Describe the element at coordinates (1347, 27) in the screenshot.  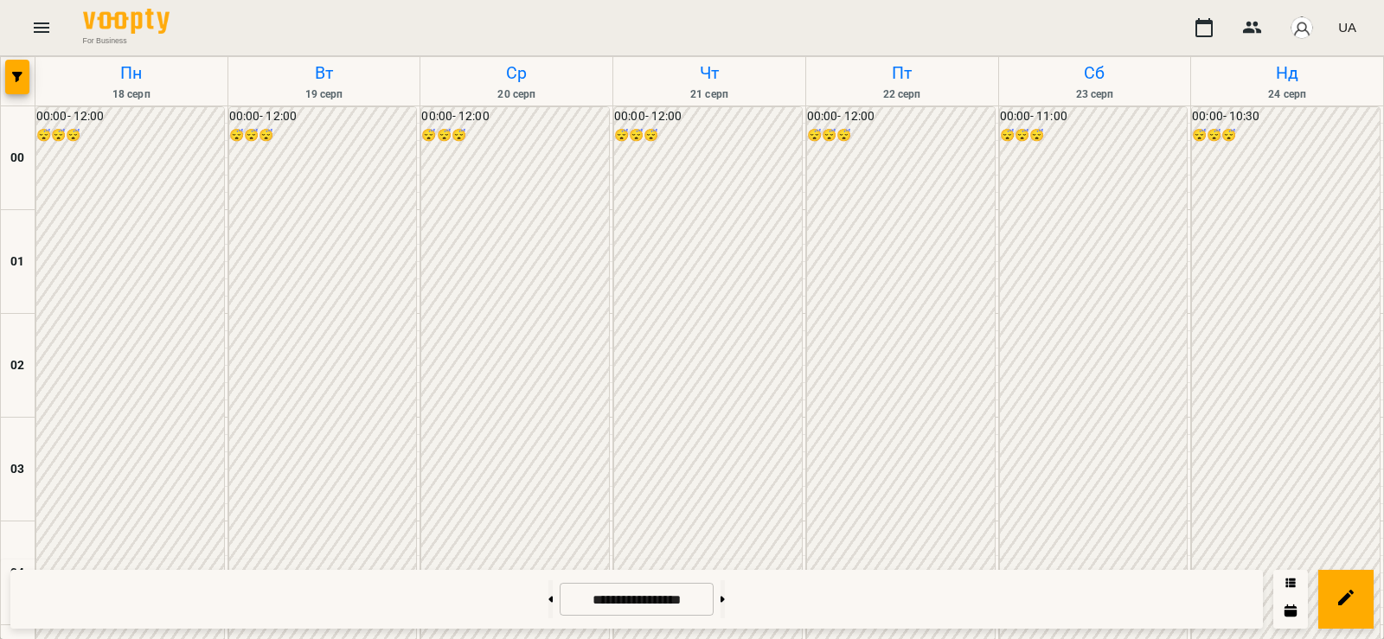
I see `span: UA` at that location.